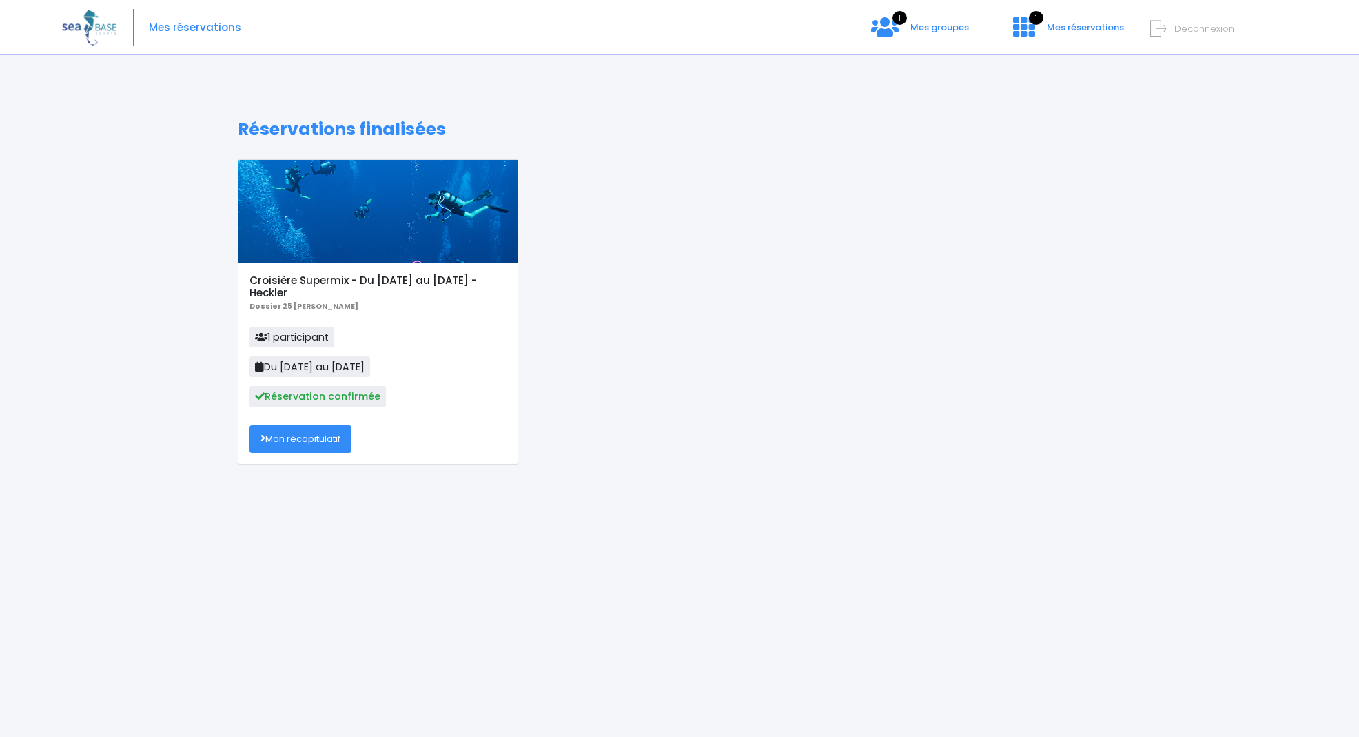  Describe the element at coordinates (318, 396) in the screenshot. I see `span: Réservation confirmée` at that location.